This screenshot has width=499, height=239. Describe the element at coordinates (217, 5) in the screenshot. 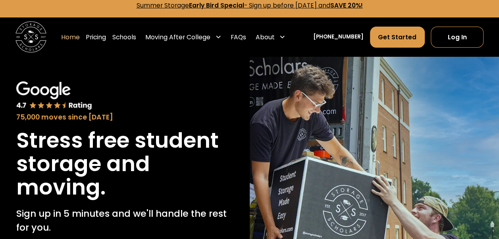

I see `strong: Early Bird Special` at that location.